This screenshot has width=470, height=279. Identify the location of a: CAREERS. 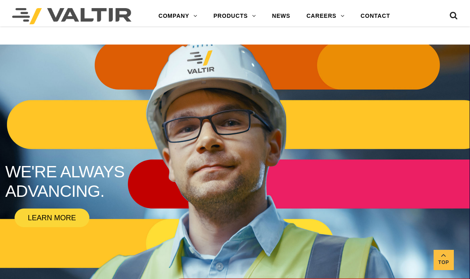
(326, 16).